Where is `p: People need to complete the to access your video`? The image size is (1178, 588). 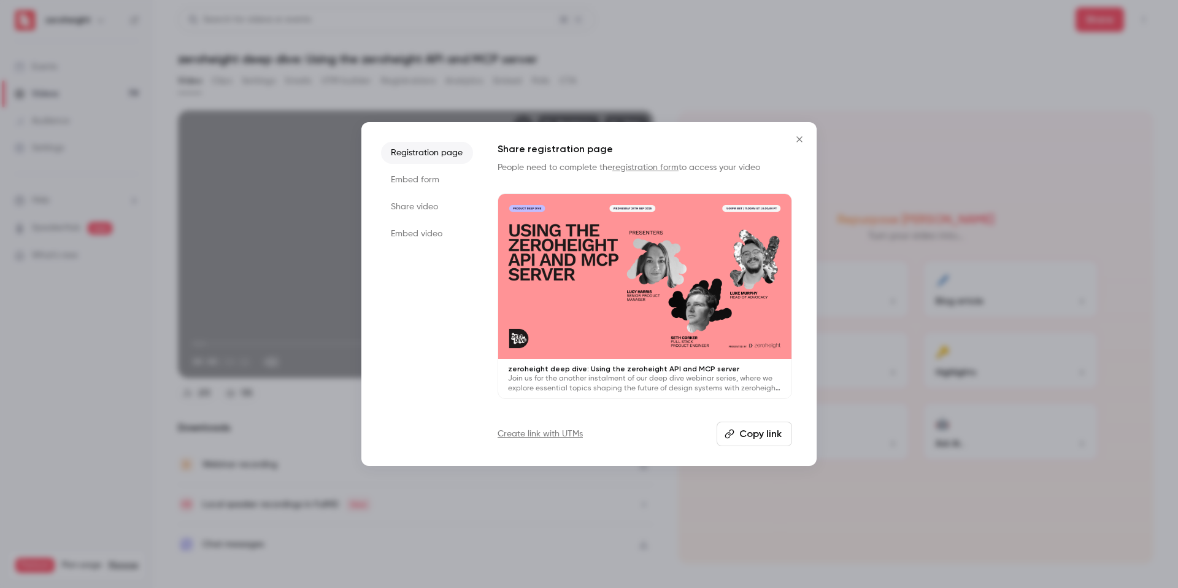
p: People need to complete the to access your video is located at coordinates (645, 167).